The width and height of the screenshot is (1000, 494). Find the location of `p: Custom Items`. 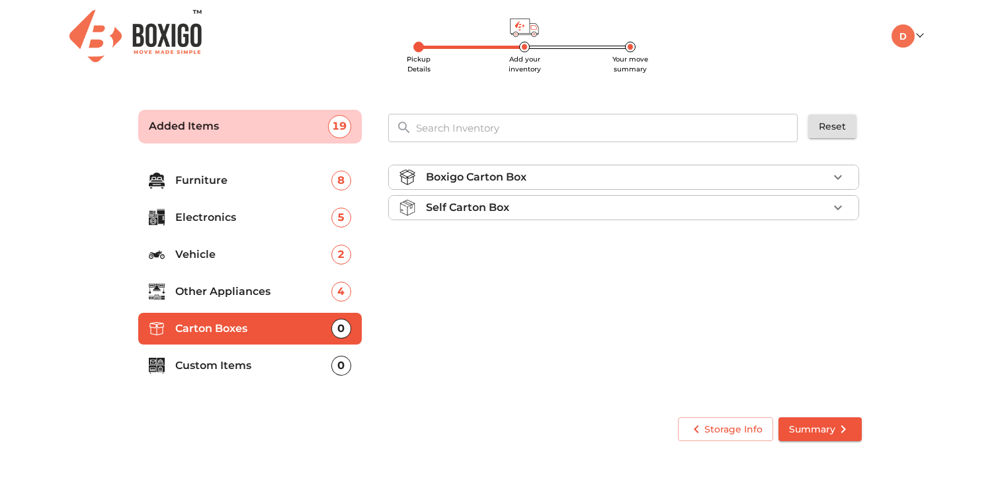

p: Custom Items is located at coordinates (253, 366).